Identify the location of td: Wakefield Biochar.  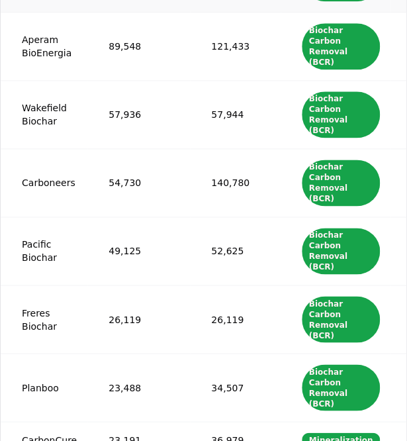
(44, 114).